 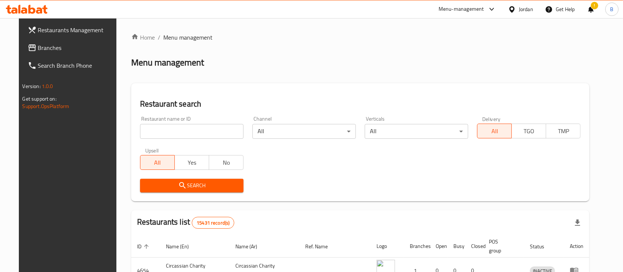 What do you see at coordinates (439, 246) in the screenshot?
I see `th: Open` at bounding box center [439, 246].